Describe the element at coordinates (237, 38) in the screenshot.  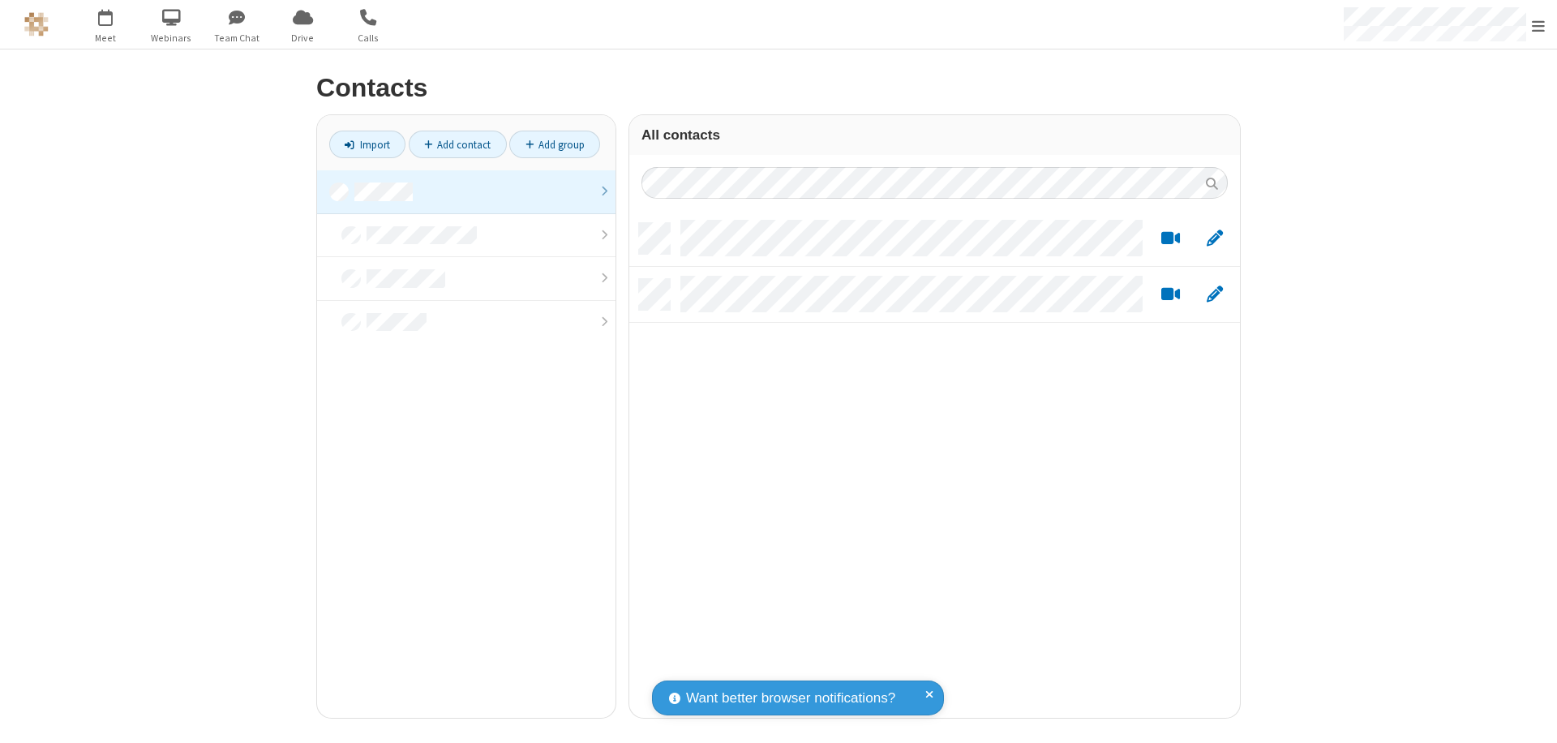
I see `span: Team Chat` at that location.